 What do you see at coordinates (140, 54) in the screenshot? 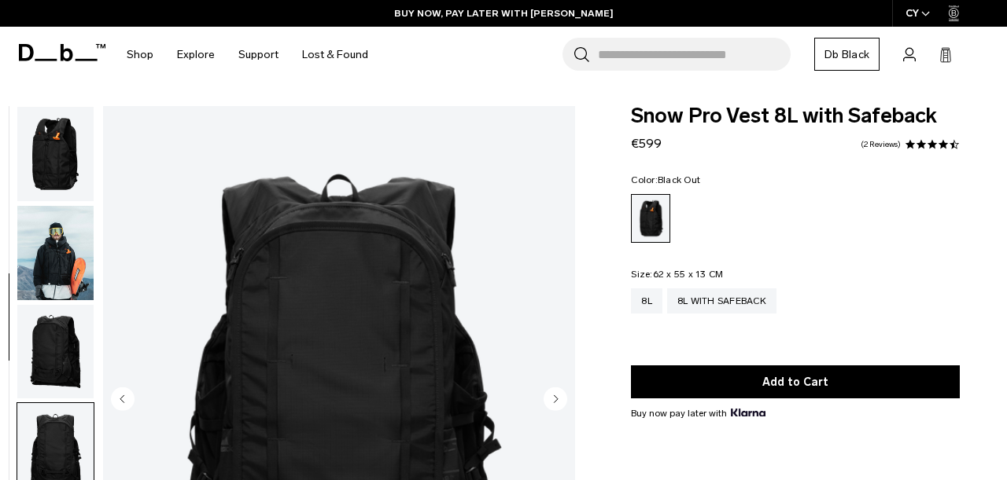
I see `a: Shop` at bounding box center [140, 54].